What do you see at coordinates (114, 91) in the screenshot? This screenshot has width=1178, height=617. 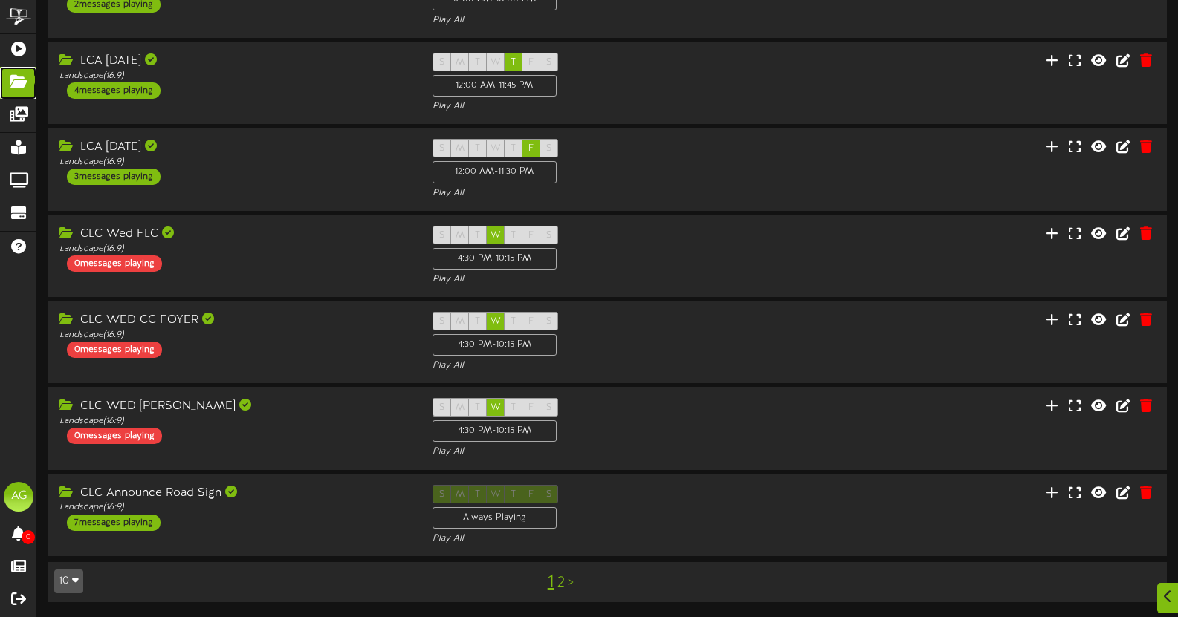 I see `div: 4 messages playing` at bounding box center [114, 91].